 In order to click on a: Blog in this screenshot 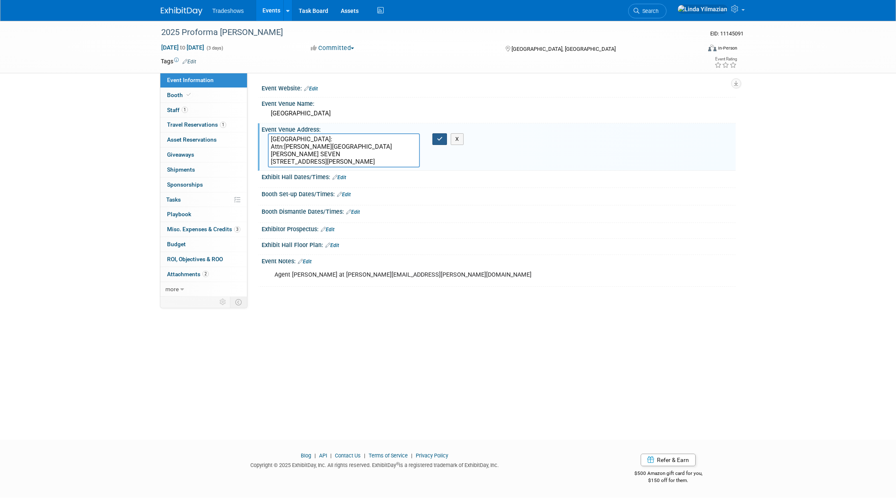, I will do `click(306, 455)`.